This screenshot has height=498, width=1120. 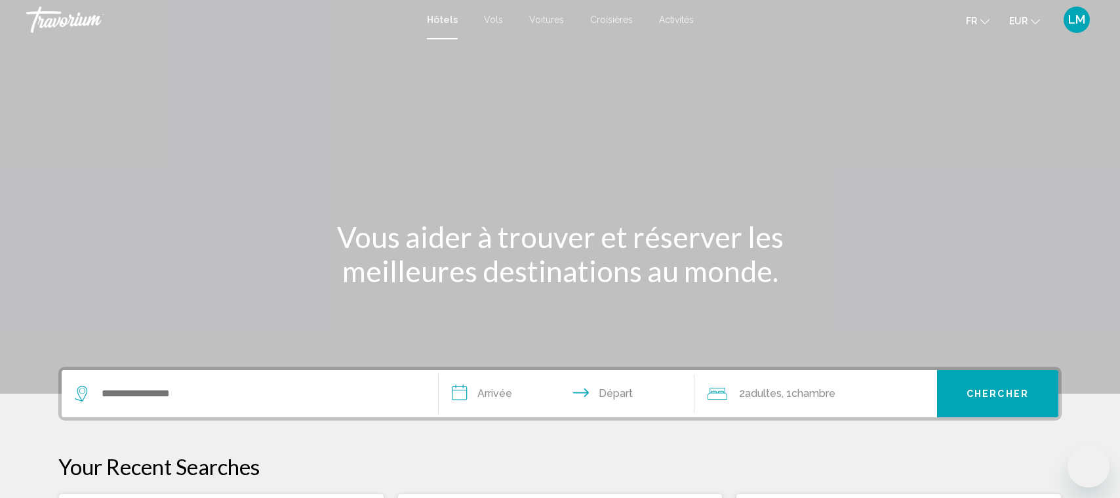 What do you see at coordinates (1077, 20) in the screenshot?
I see `button: User Menu` at bounding box center [1077, 20].